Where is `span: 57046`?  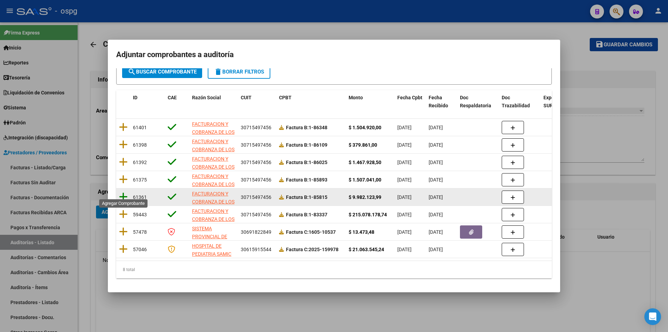 span: 57046 is located at coordinates (140, 249).